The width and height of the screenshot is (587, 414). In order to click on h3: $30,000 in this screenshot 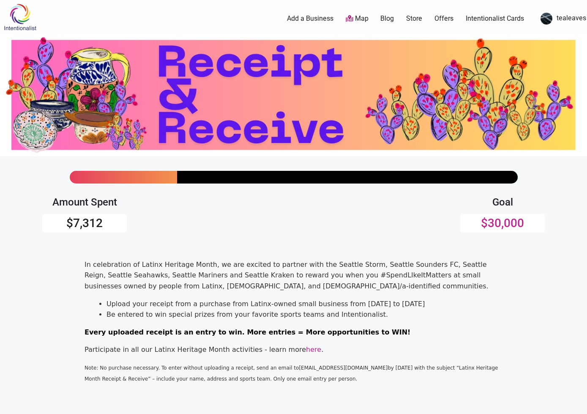, I will do `click(503, 223)`.